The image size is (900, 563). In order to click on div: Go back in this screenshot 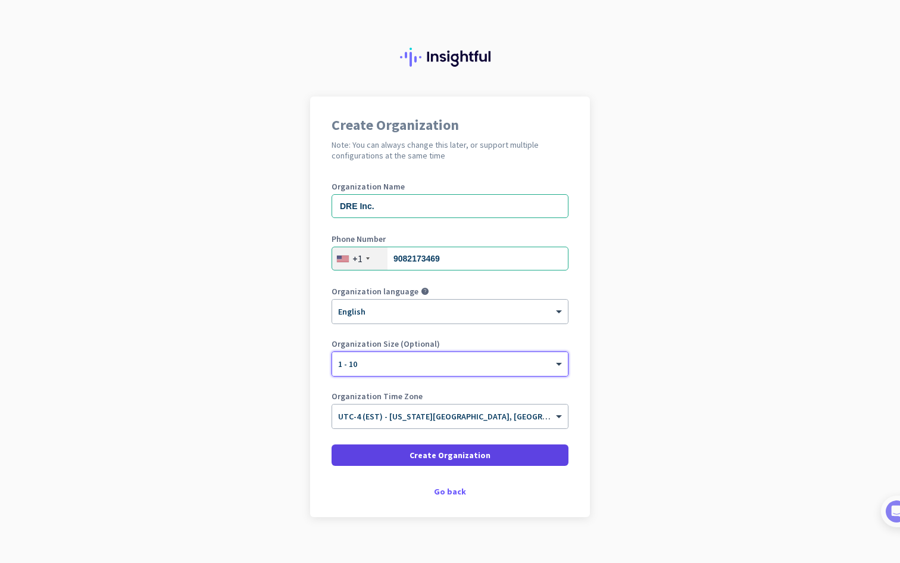, I will do `click(450, 491)`.